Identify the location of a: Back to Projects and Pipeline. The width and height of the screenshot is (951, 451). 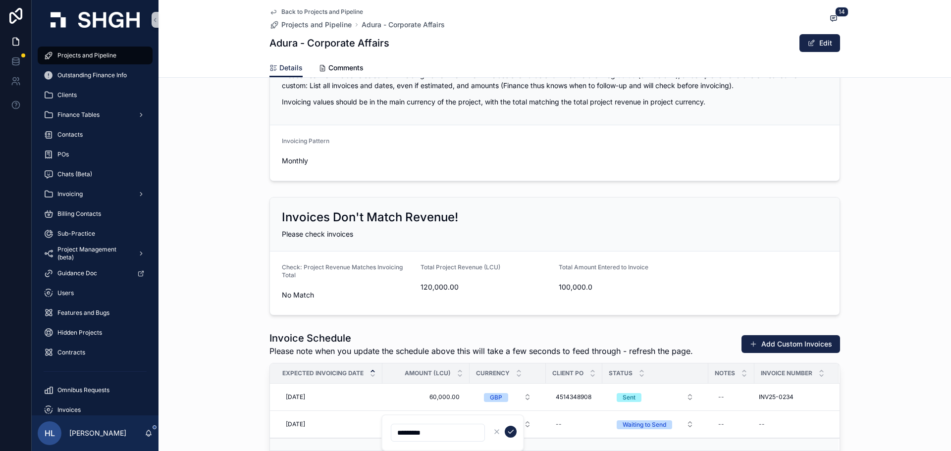
(316, 12).